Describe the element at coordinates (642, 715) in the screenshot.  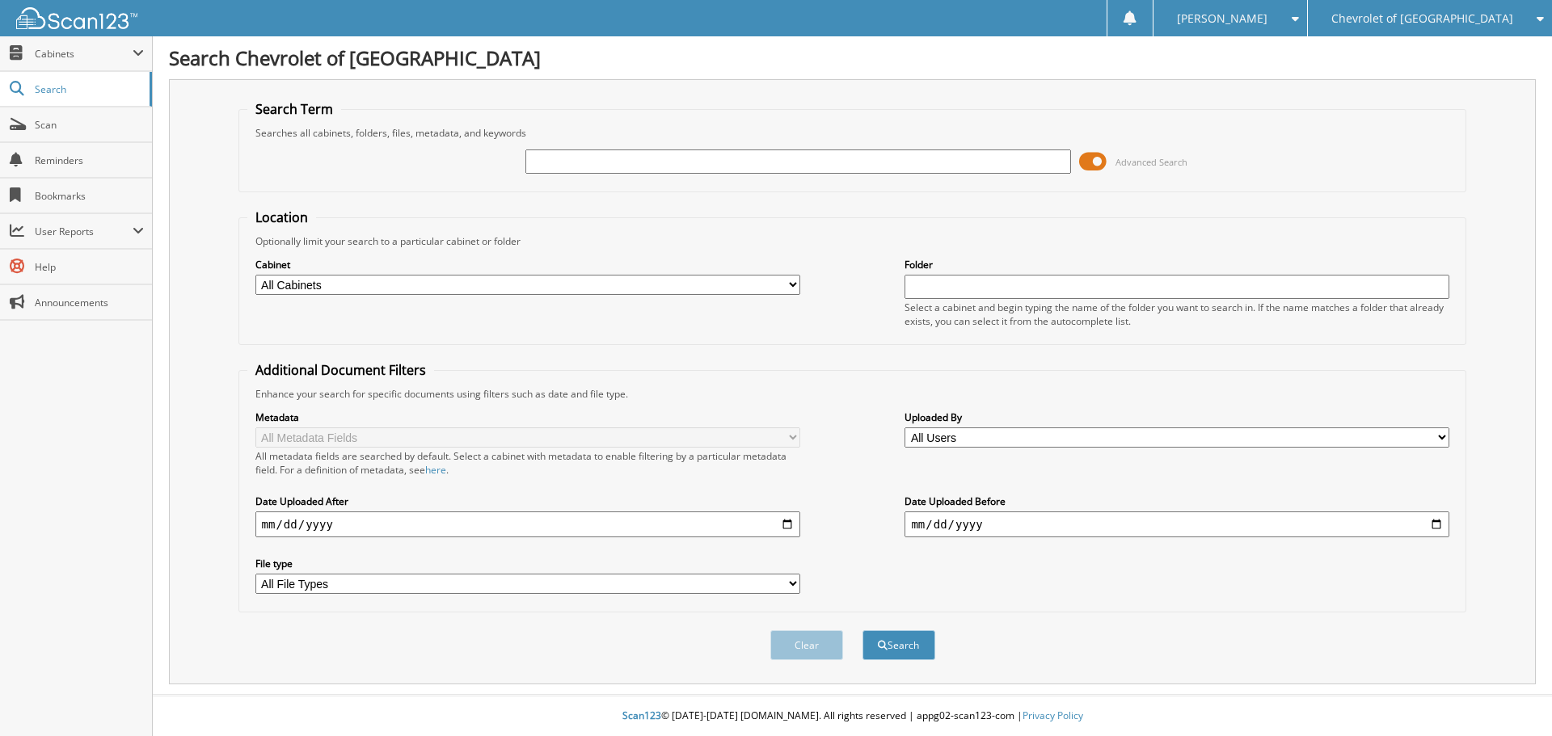
I see `span: Scan123` at that location.